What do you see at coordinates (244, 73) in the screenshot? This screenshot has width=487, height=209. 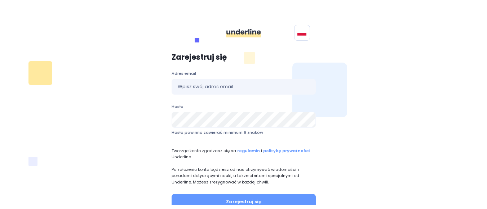 I see `label: Adres email` at bounding box center [244, 73].